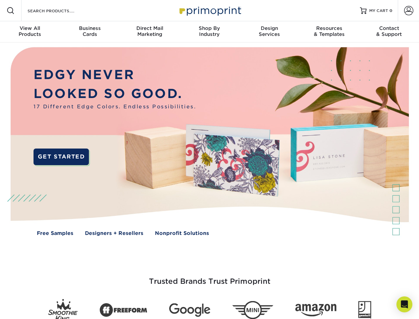 This screenshot has width=419, height=319. What do you see at coordinates (210, 31) in the screenshot?
I see `div: Industry` at bounding box center [210, 31].